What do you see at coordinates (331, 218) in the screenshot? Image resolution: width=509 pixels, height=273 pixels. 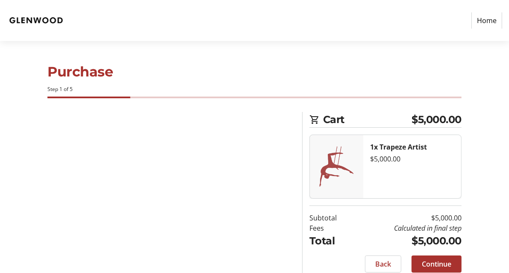 I see `td: Subtotal` at bounding box center [331, 218].